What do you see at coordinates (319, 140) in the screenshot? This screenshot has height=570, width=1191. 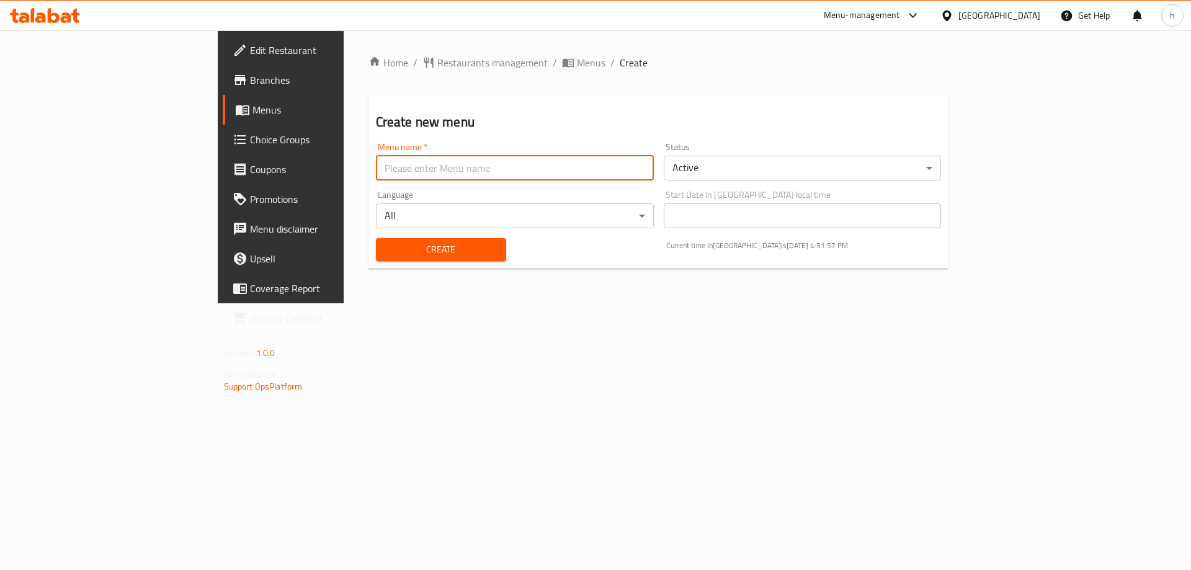 I see `a: Choice Groups` at bounding box center [319, 140].